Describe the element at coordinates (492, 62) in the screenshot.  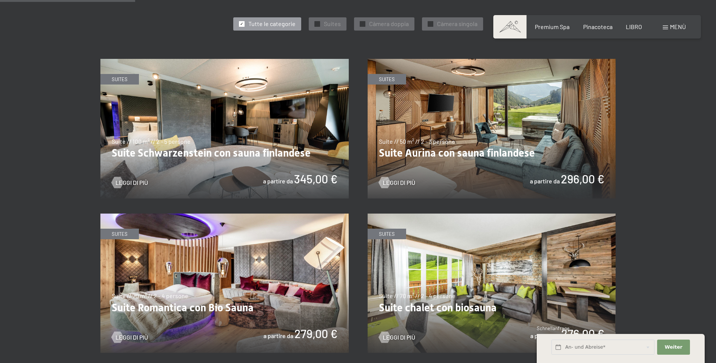
I see `a: Suite Aurina con sauna finlandese` at that location.